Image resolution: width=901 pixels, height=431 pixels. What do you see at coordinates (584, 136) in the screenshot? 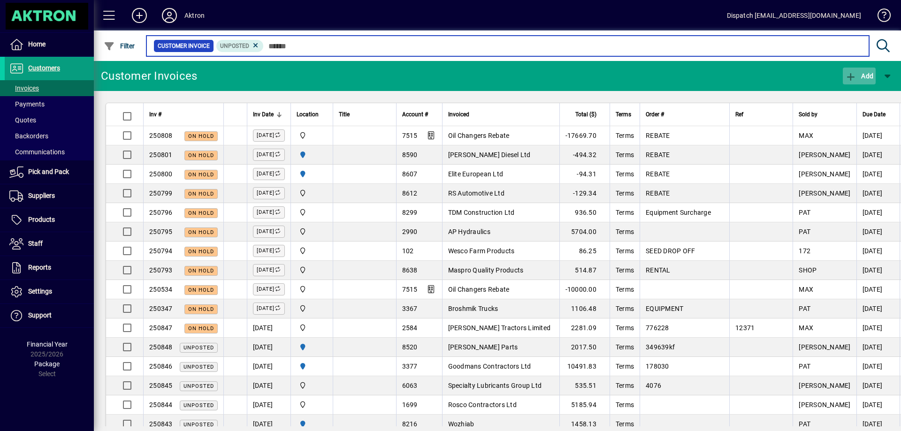
I see `td: -17669.70` at bounding box center [584, 136].